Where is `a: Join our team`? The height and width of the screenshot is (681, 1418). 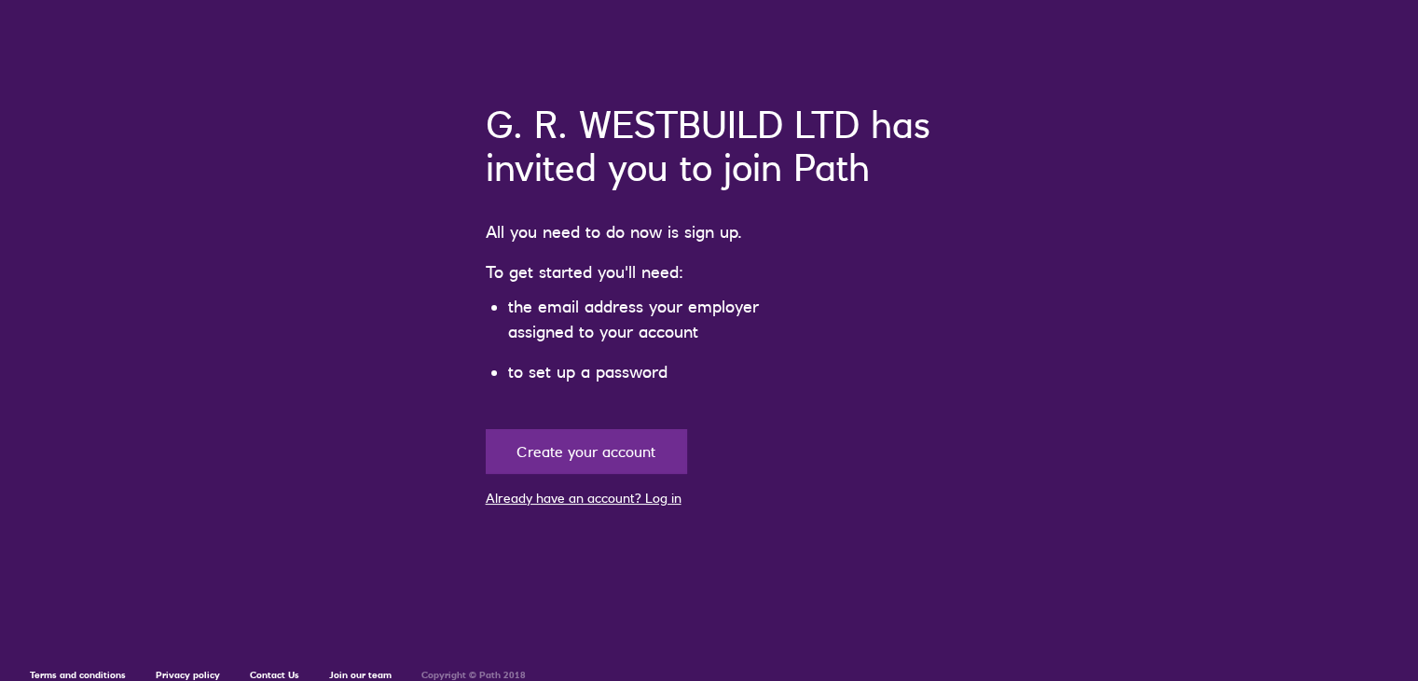 a: Join our team is located at coordinates (360, 674).